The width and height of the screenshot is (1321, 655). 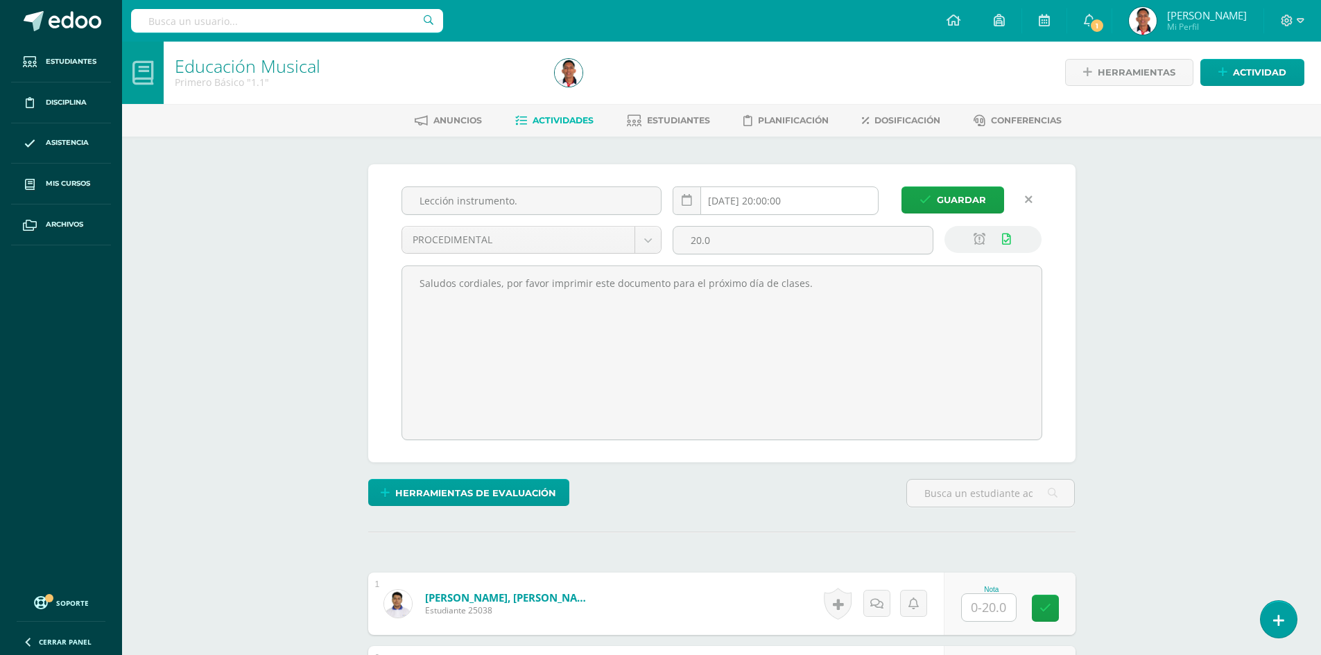 What do you see at coordinates (1253, 72) in the screenshot?
I see `a: Actividad` at bounding box center [1253, 72].